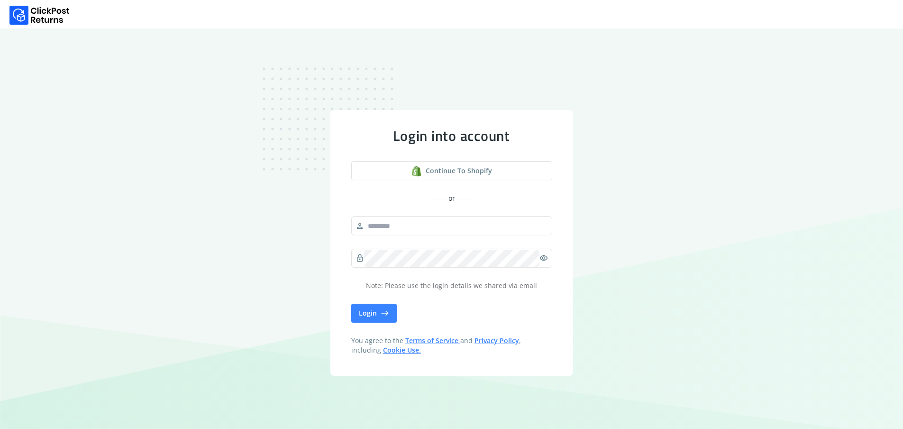 This screenshot has height=429, width=903. I want to click on a: Cookie Use., so click(402, 349).